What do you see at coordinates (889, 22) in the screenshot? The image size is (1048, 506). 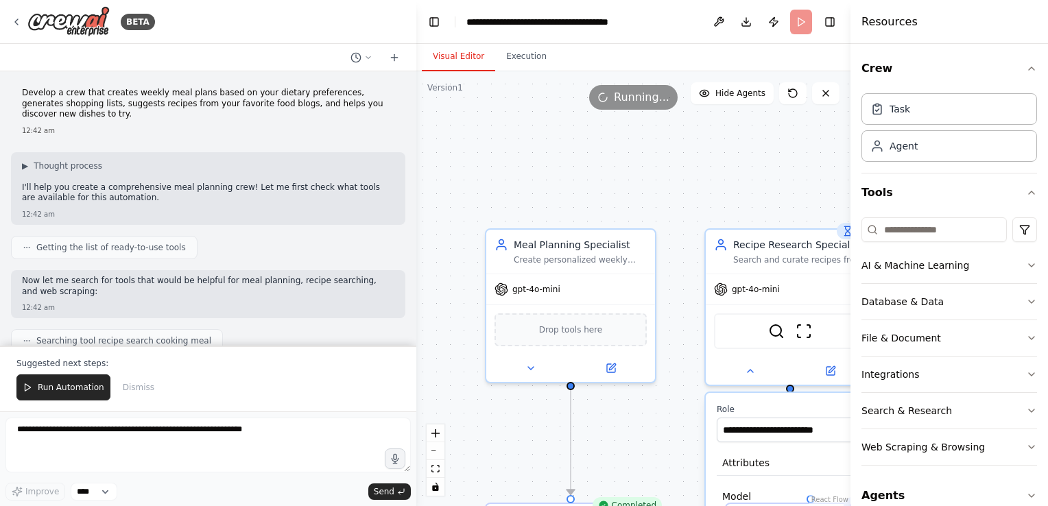 I see `h4: Resources` at bounding box center [889, 22].